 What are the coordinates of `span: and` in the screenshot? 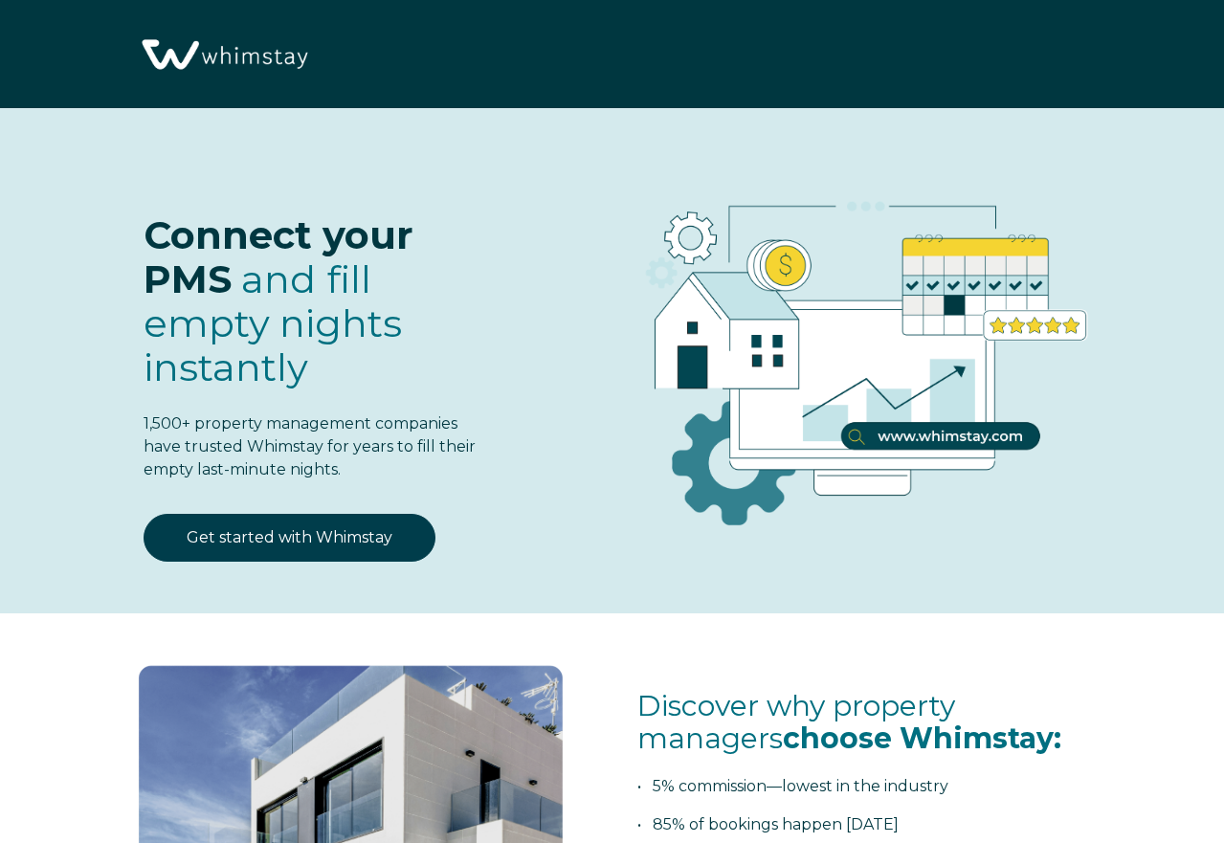 It's located at (273, 322).